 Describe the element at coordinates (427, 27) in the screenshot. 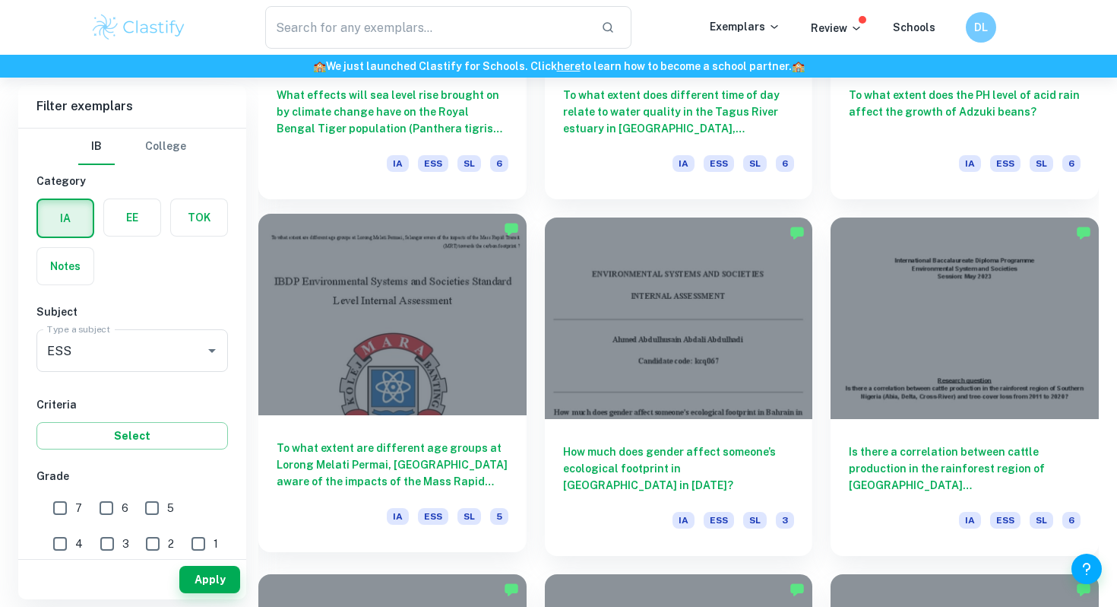

I see `input: Search for any exemplars...` at that location.